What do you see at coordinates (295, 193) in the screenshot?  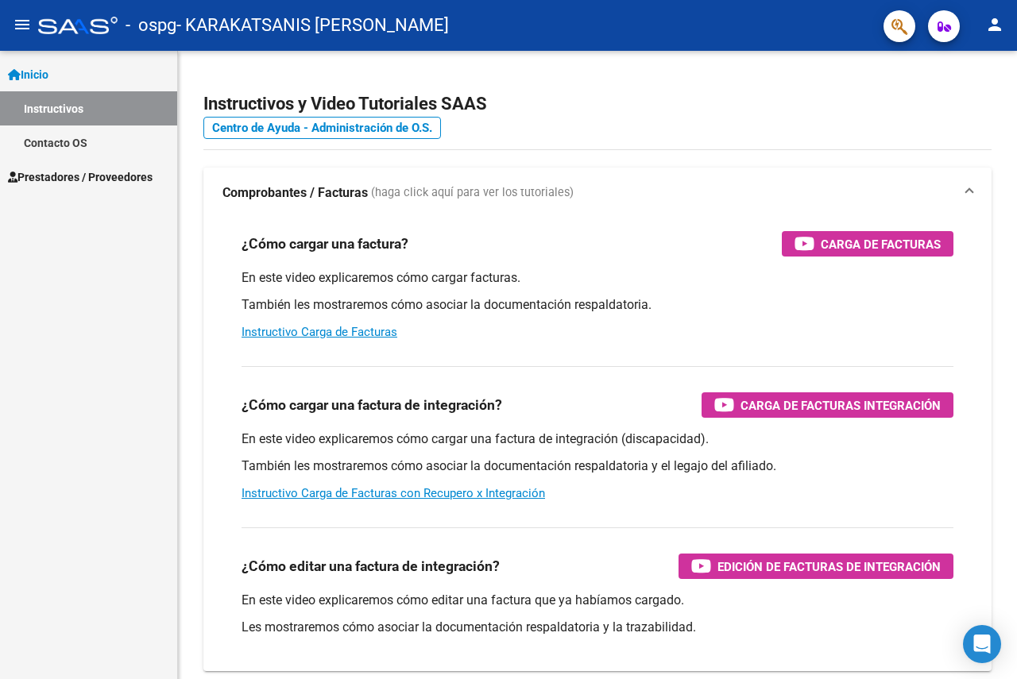 I see `strong: Comprobantes / Facturas` at bounding box center [295, 193].